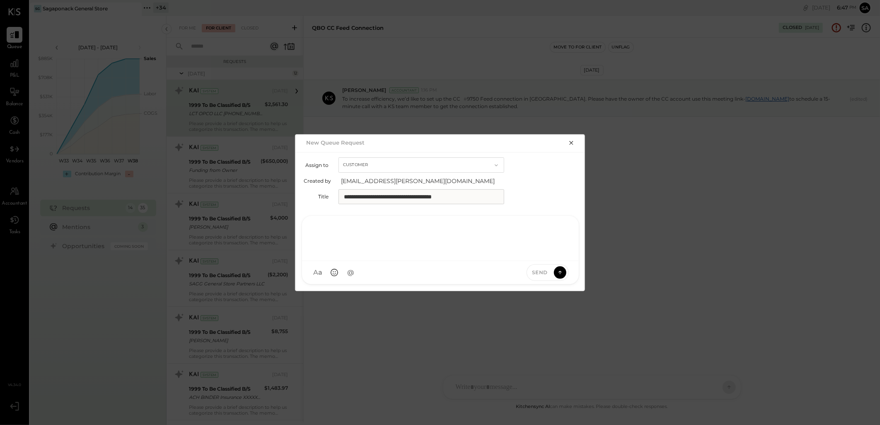  I want to click on label: Created by, so click(317, 181).